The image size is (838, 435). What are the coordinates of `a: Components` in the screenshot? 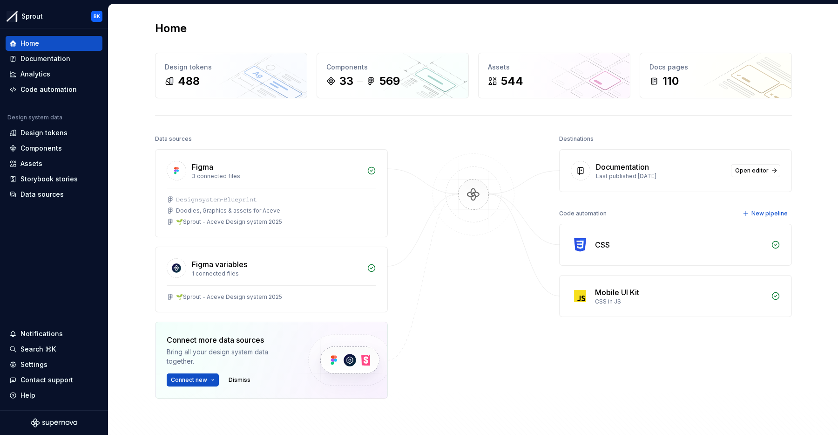 It's located at (54, 148).